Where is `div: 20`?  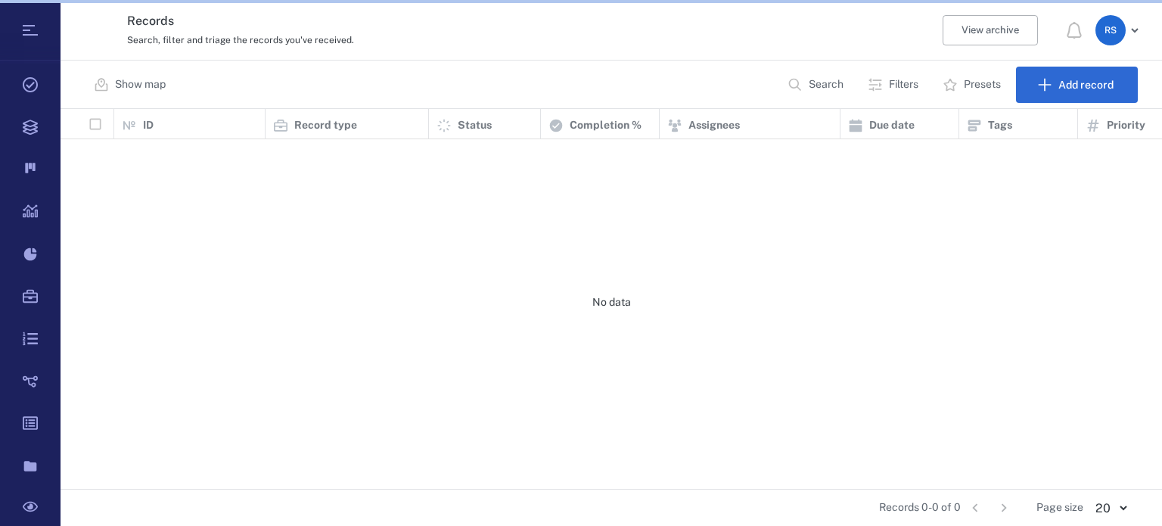
div: 20 is located at coordinates (1110, 508).